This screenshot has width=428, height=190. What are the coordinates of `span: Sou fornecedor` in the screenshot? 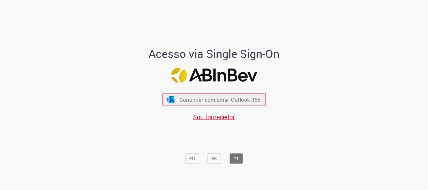 It's located at (214, 117).